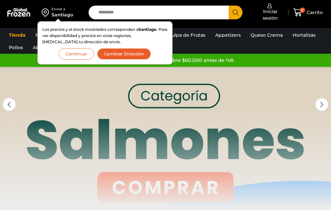 Image resolution: width=331 pixels, height=210 pixels. I want to click on button: Cambiar Dirección, so click(124, 54).